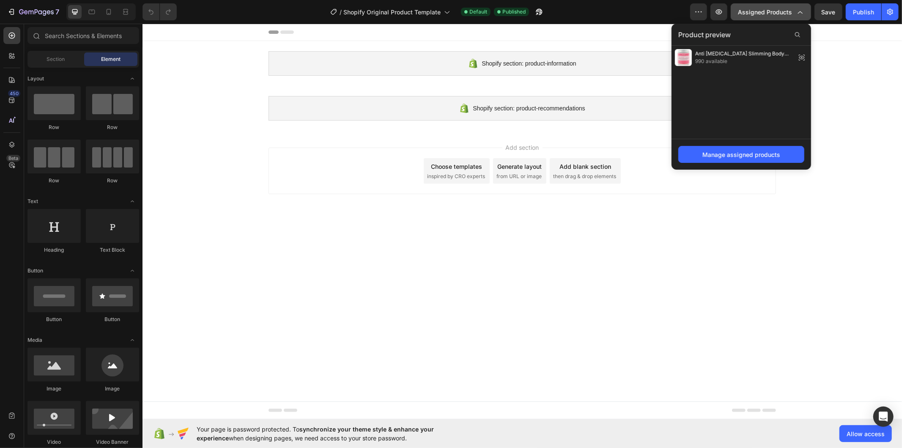  What do you see at coordinates (386, 85) in the screenshot?
I see `span: Shopify section: product-recommendations` at bounding box center [386, 85].